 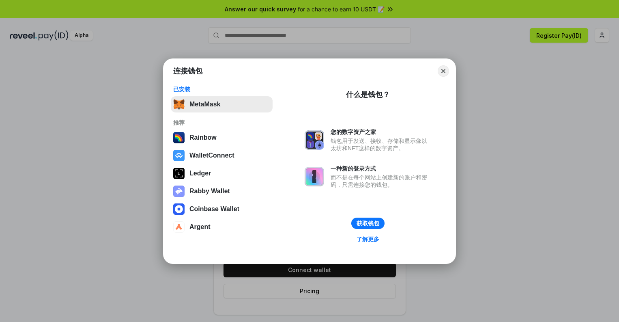 What do you see at coordinates (368, 223) in the screenshot?
I see `div: 获取钱包` at bounding box center [368, 223].